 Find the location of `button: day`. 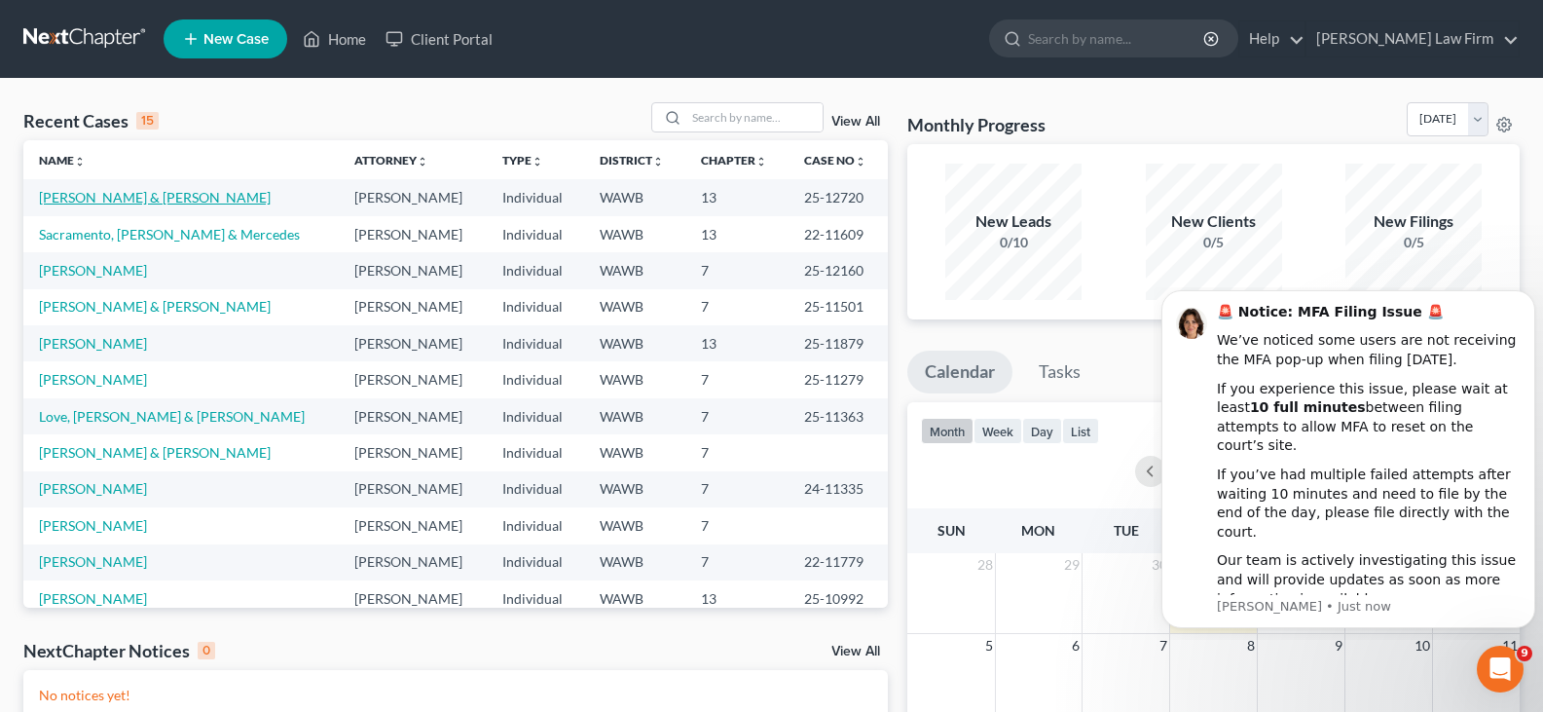

button: day is located at coordinates (1042, 430).